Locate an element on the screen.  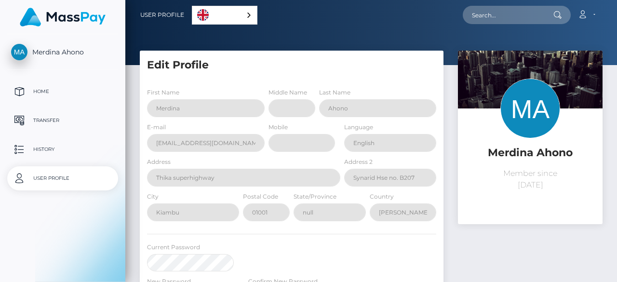
aside: Language selected: English is located at coordinates (225, 15).